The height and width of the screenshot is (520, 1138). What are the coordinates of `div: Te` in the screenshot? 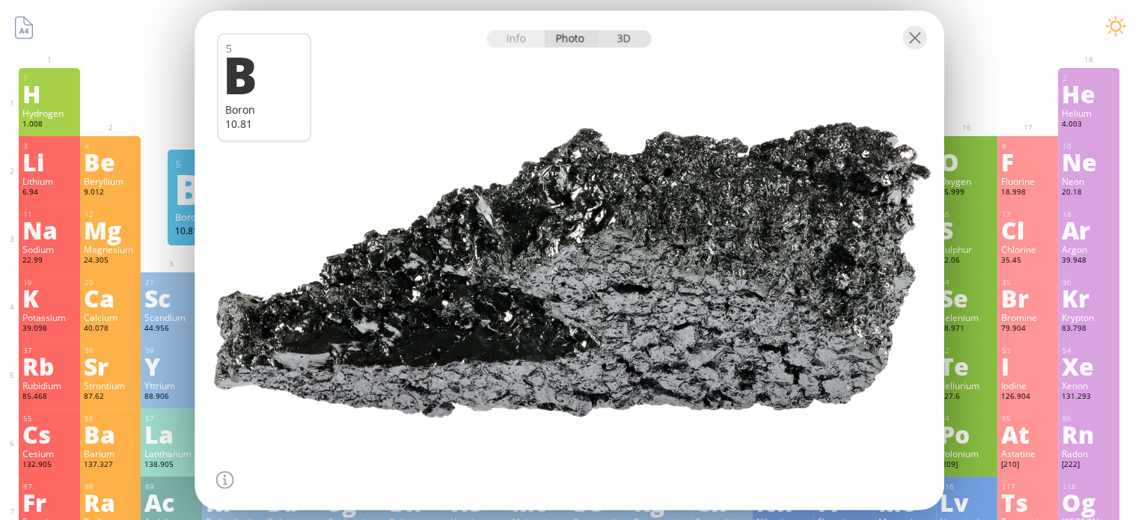 It's located at (967, 366).